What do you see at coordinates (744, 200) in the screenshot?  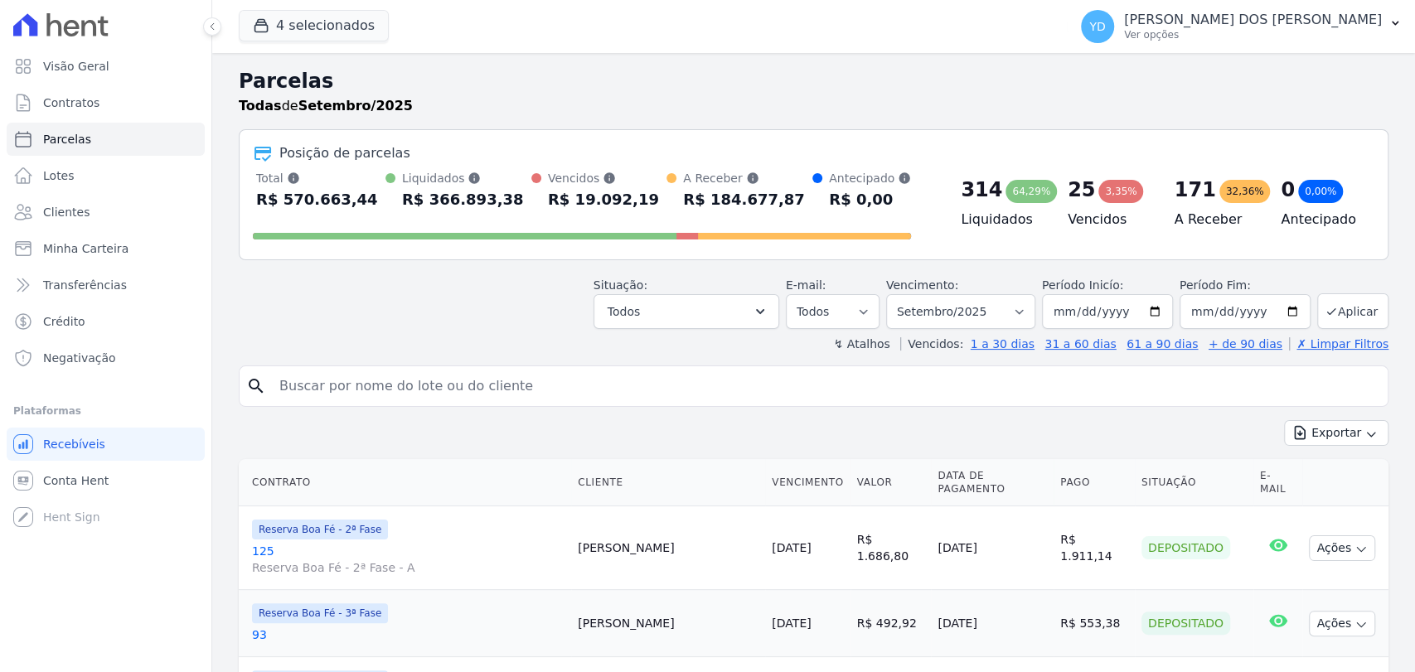 I see `div: R$ 184.677,87` at bounding box center [744, 200].